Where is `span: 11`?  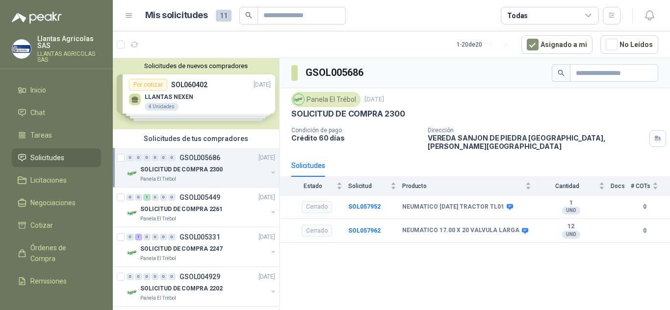
span: 11 is located at coordinates (224, 16).